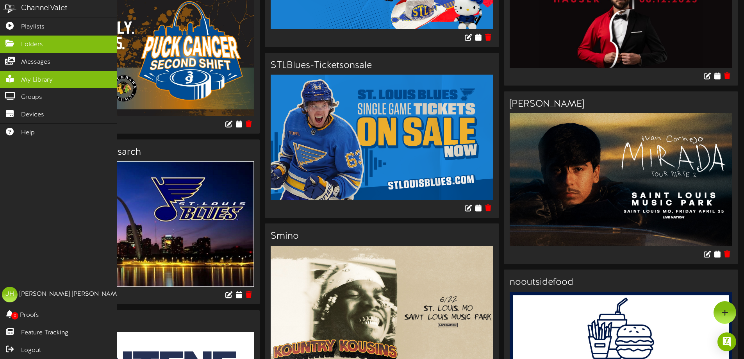  I want to click on div: JH, so click(10, 295).